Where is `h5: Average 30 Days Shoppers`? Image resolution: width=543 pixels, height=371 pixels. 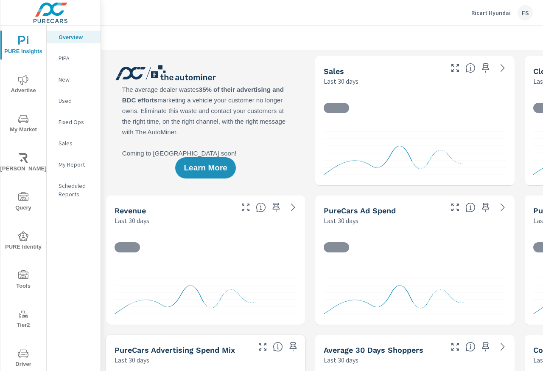
h5: Average 30 Days Shoppers is located at coordinates (374, 349).